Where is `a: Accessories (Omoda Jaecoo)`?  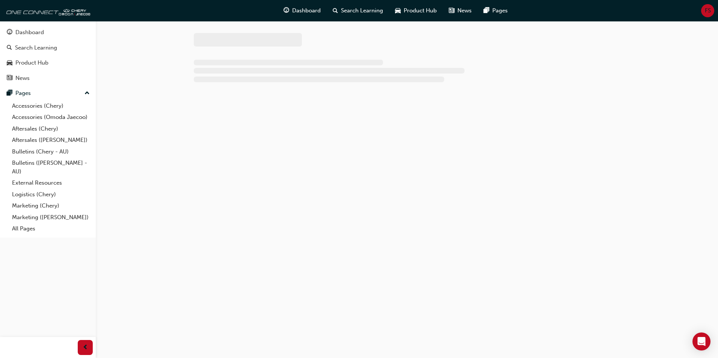
a: Accessories (Omoda Jaecoo) is located at coordinates (51, 117).